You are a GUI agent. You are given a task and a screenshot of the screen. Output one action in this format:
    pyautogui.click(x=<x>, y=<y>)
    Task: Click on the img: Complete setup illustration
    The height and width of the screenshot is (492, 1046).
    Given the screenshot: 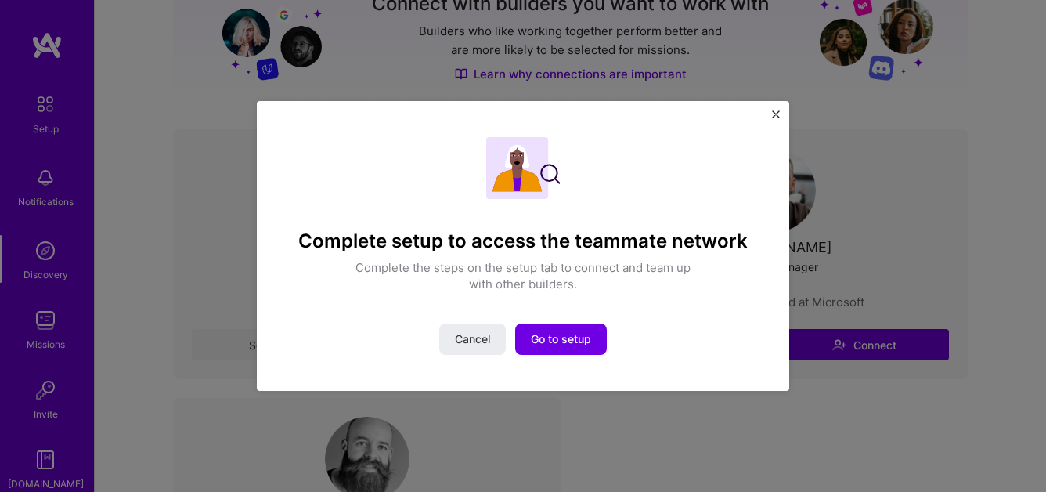 What is the action you would take?
    pyautogui.click(x=523, y=168)
    